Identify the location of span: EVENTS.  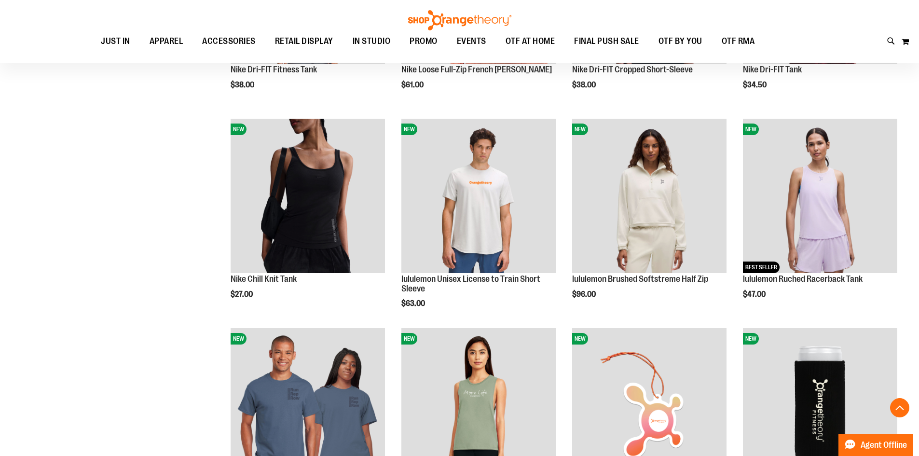
(471, 41).